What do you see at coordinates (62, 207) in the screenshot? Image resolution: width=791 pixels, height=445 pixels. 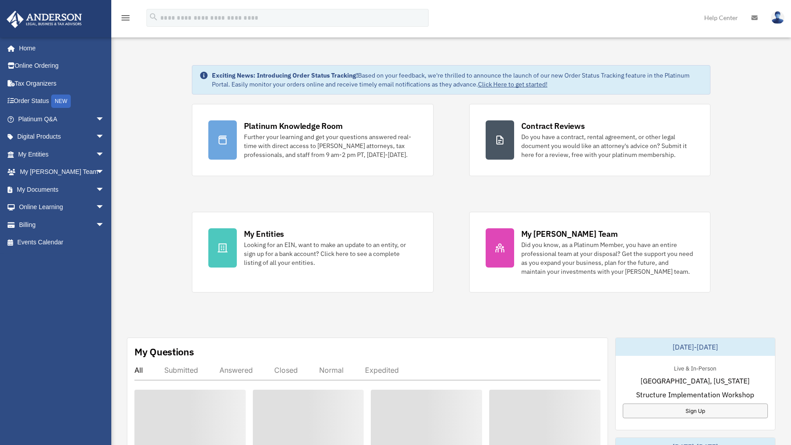 I see `a: Online Learningarrow_drop_down` at bounding box center [62, 207].